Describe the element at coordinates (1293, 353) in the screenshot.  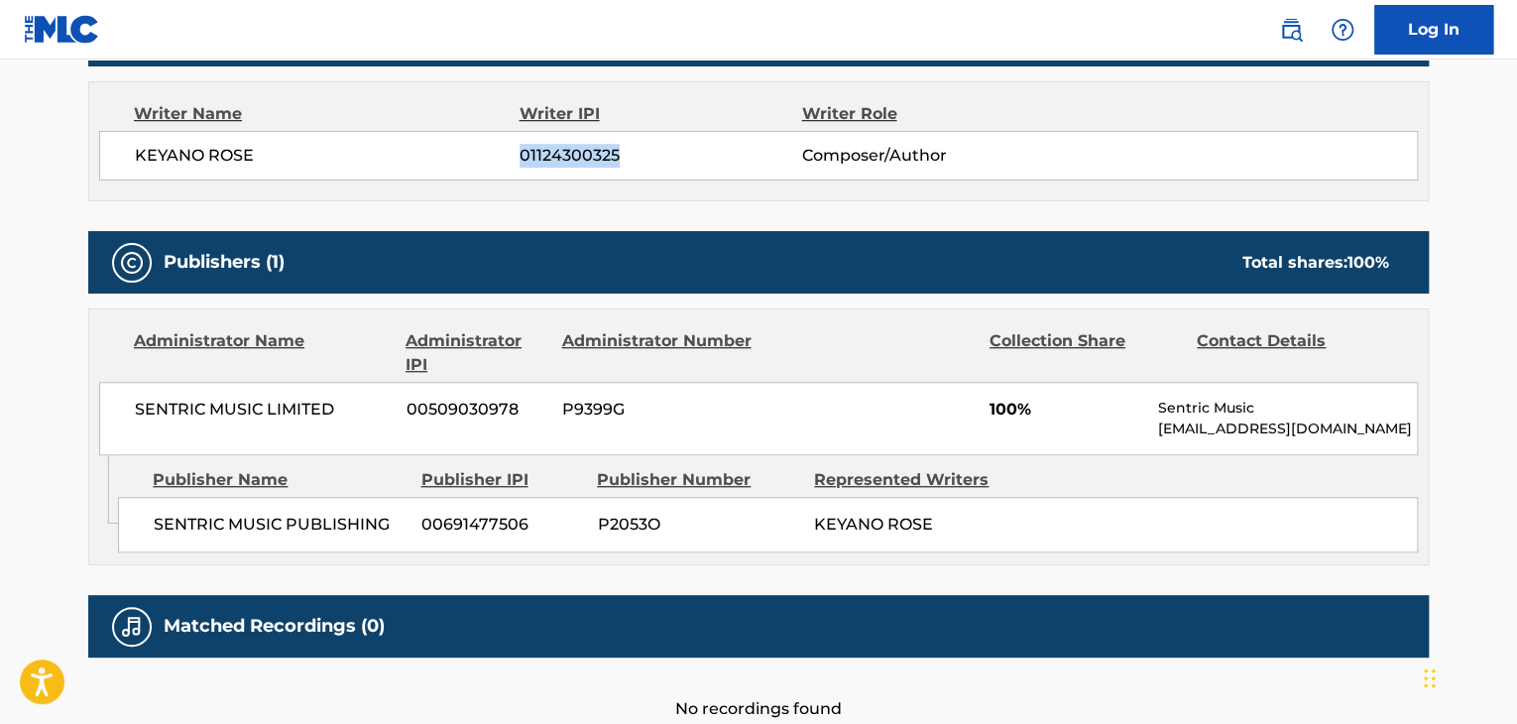
I see `div: Contact Details` at that location.